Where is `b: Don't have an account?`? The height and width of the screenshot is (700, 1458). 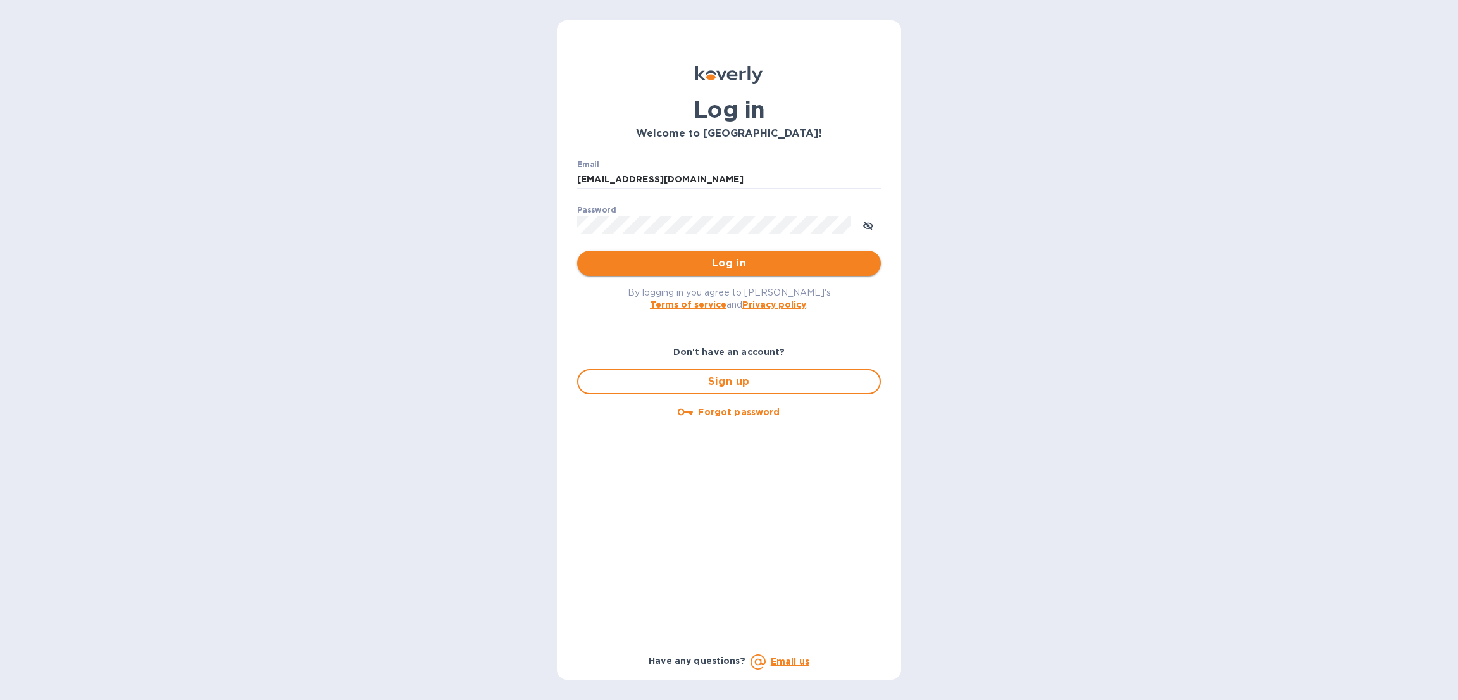
b: Don't have an account? is located at coordinates (729, 352).